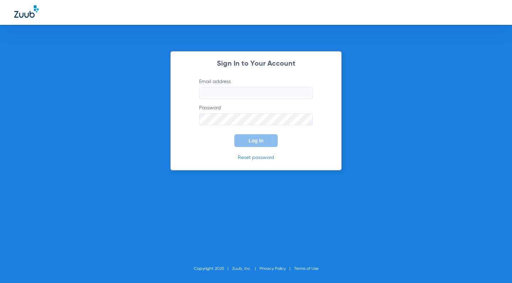 The height and width of the screenshot is (283, 512). I want to click on div: Chat Widget, so click(494, 266).